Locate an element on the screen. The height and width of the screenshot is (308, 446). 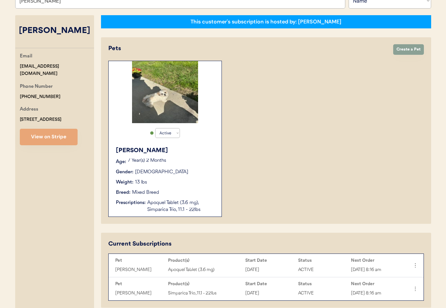
div: Simparica Trio, 11.1 - 22lbs is located at coordinates (205, 293).